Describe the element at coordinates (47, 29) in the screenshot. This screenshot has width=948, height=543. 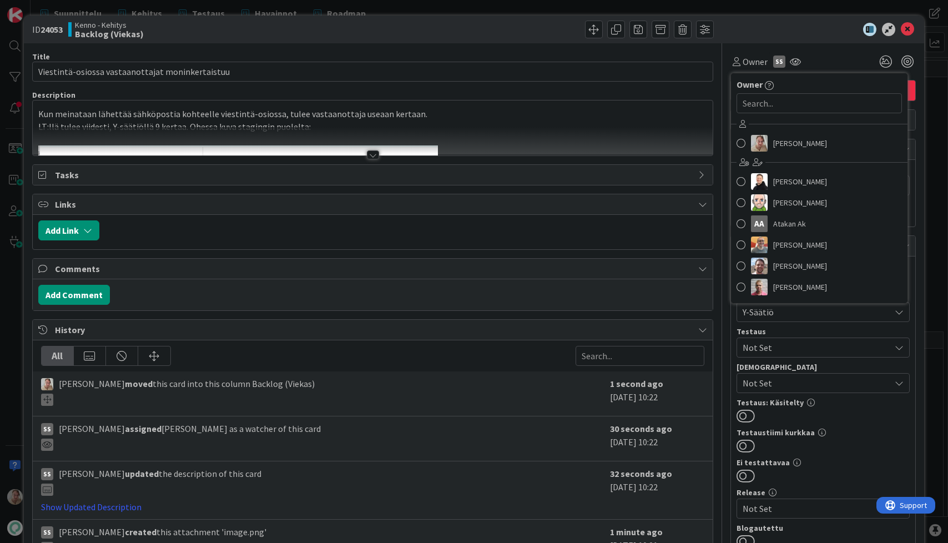
I see `span: ID` at that location.